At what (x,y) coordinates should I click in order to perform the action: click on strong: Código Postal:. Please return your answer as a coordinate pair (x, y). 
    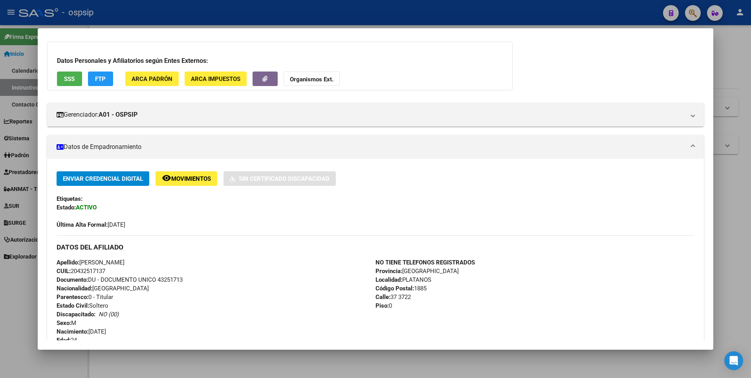
    Looking at the image, I should click on (395, 288).